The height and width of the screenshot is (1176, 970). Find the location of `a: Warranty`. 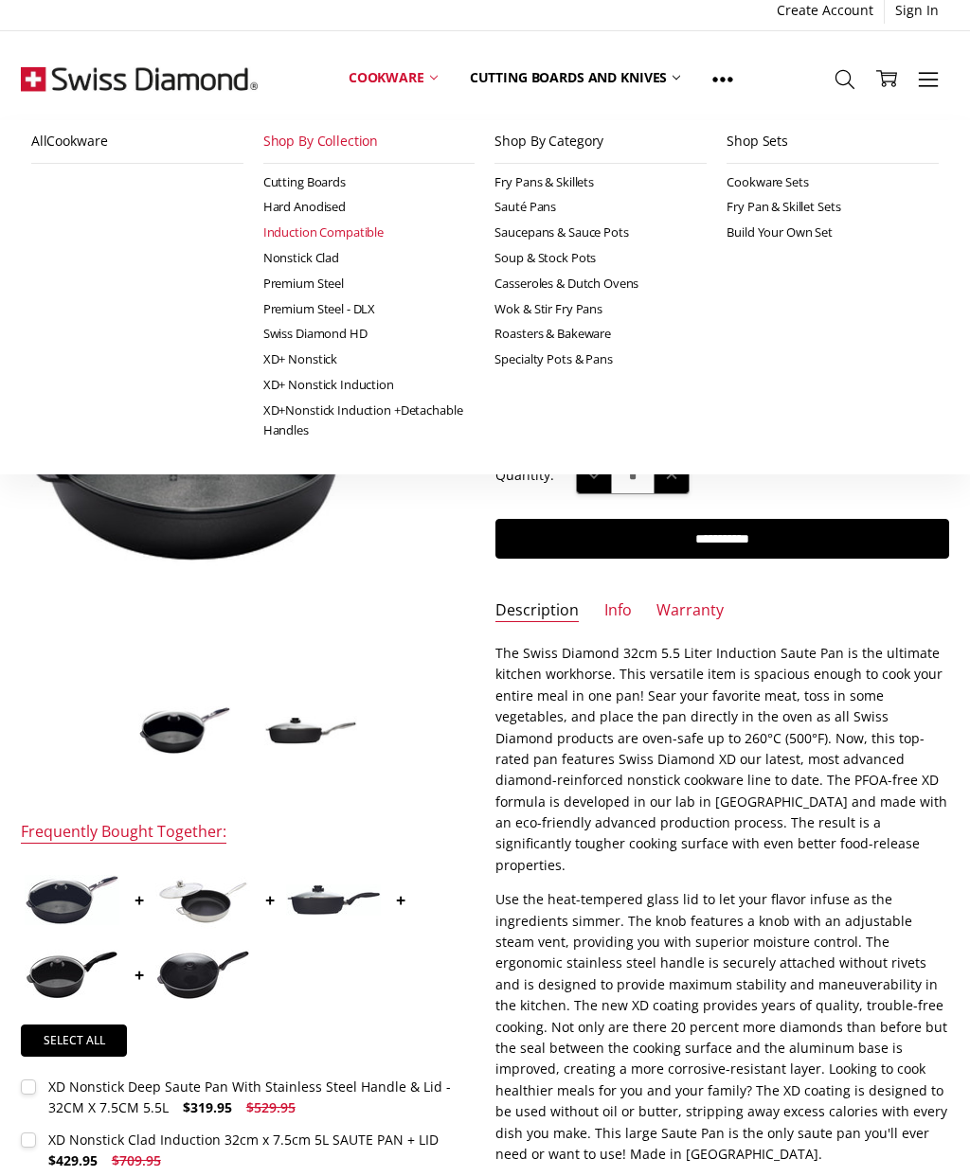

a: Warranty is located at coordinates (690, 611).